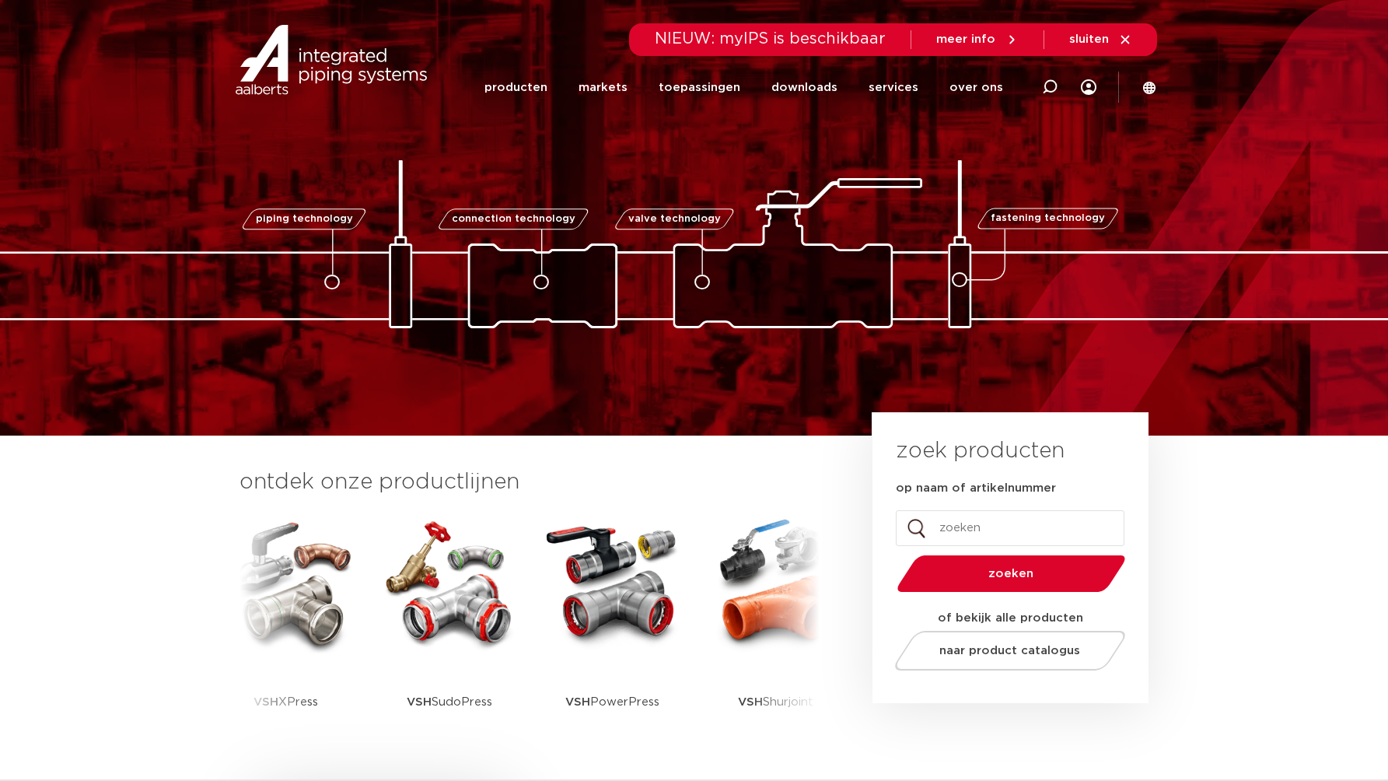 The height and width of the screenshot is (781, 1388). What do you see at coordinates (285, 701) in the screenshot?
I see `p: XPress` at bounding box center [285, 701].